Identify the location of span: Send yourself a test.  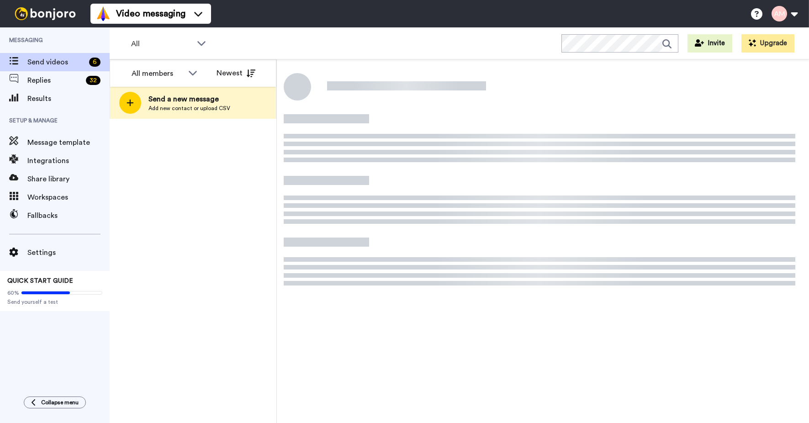
(55, 302).